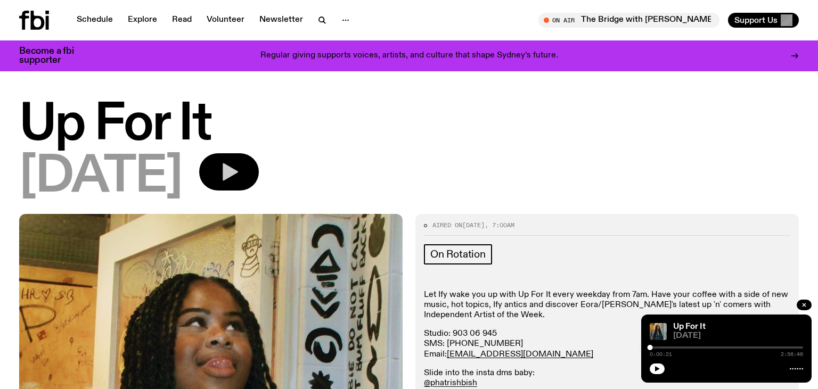 The height and width of the screenshot is (389, 818). Describe the element at coordinates (661, 355) in the screenshot. I see `span: 0:00:21` at that location.